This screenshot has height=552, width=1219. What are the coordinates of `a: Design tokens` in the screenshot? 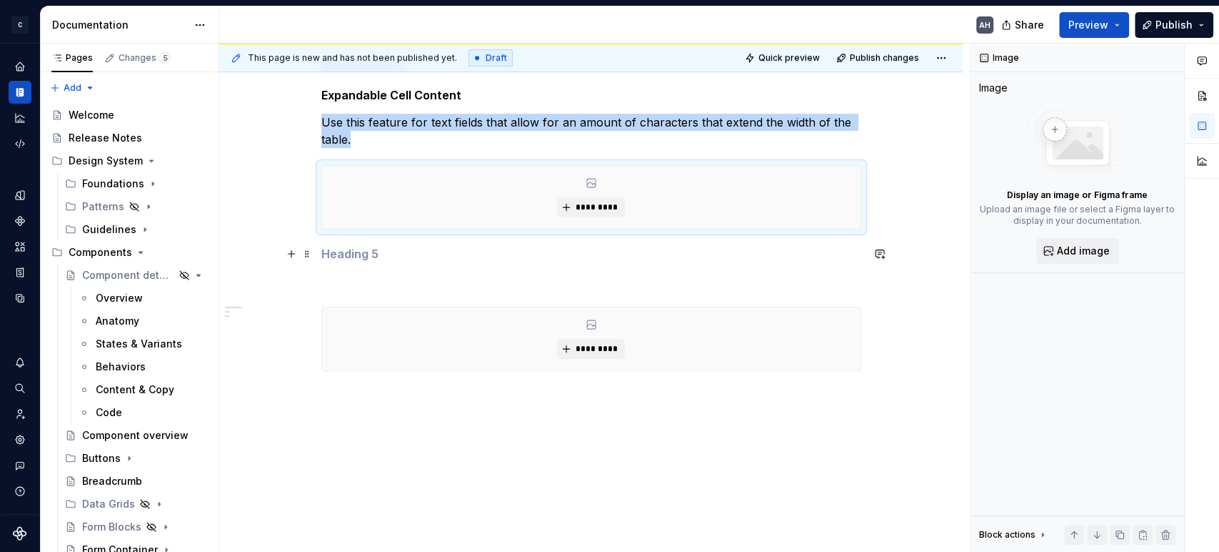 It's located at (20, 195).